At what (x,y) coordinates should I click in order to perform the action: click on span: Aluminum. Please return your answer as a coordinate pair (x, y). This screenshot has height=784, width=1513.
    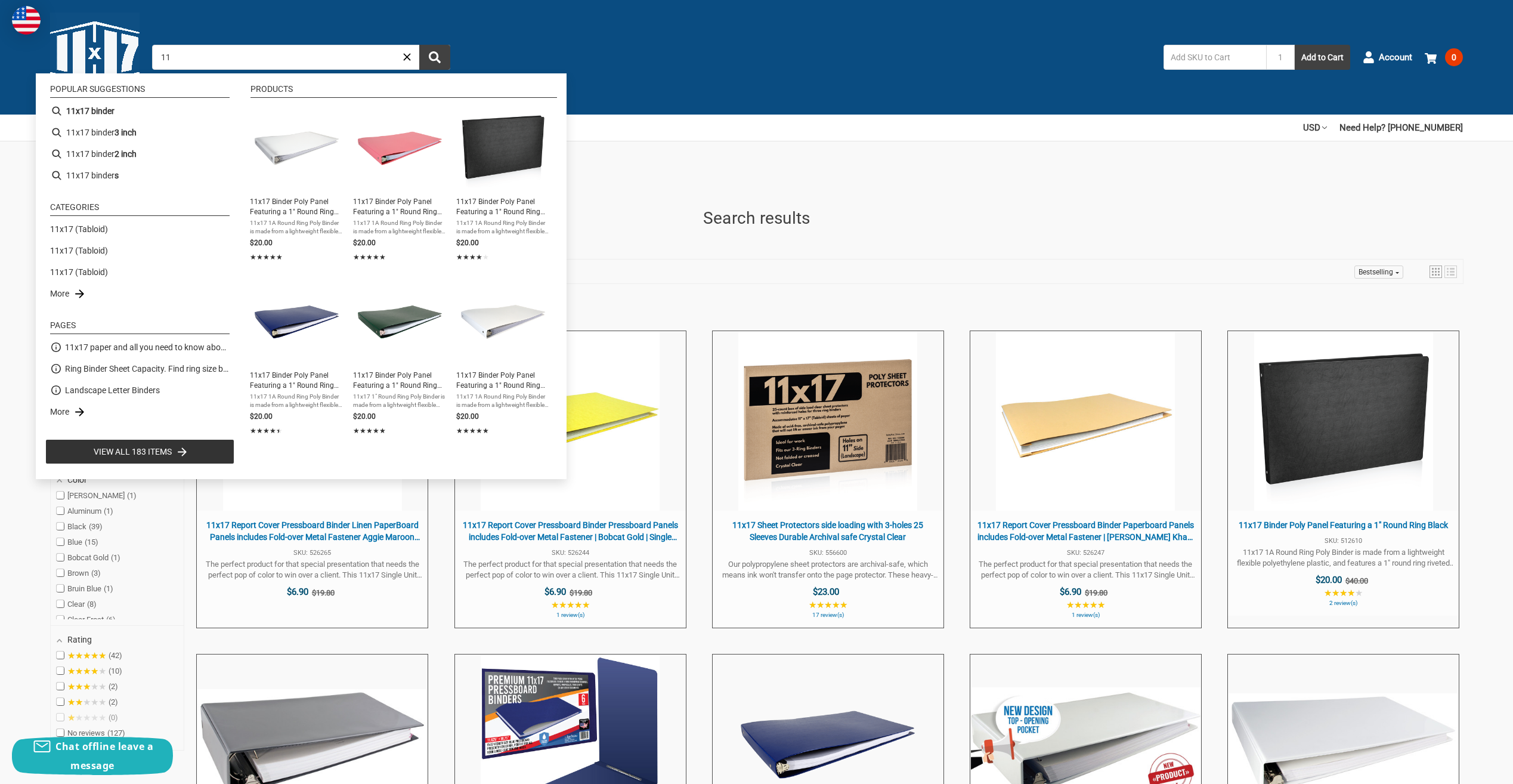
    Looking at the image, I should click on (85, 511).